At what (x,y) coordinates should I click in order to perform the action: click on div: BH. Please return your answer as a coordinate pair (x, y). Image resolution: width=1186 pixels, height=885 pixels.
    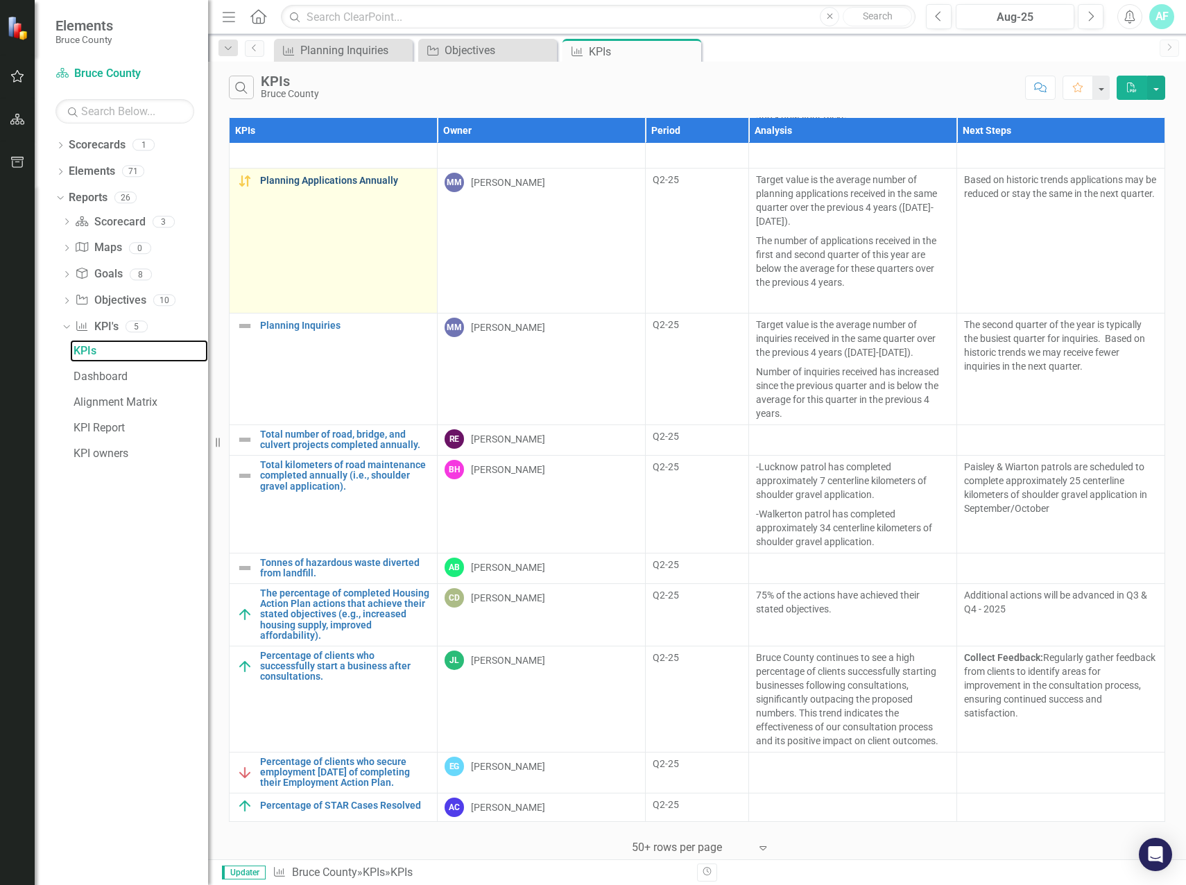
    Looking at the image, I should click on (454, 470).